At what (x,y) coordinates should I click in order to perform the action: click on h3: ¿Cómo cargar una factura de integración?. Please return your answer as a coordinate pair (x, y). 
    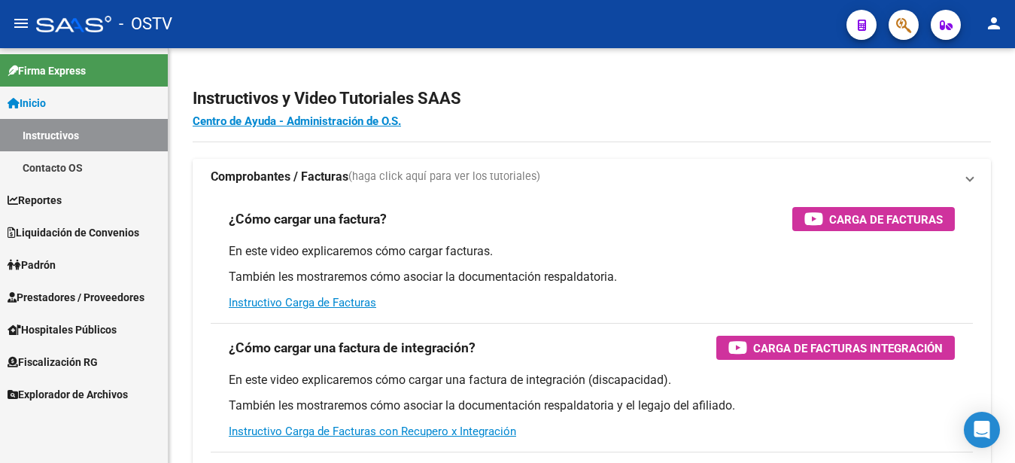
    Looking at the image, I should click on (352, 348).